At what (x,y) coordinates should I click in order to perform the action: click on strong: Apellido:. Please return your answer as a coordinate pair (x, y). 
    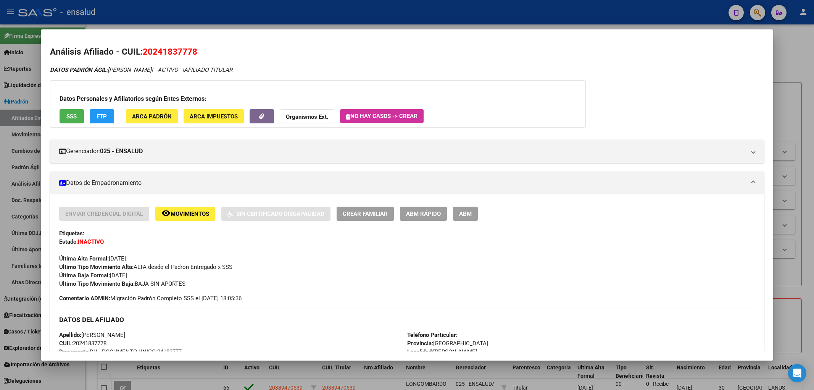
    Looking at the image, I should click on (70, 335).